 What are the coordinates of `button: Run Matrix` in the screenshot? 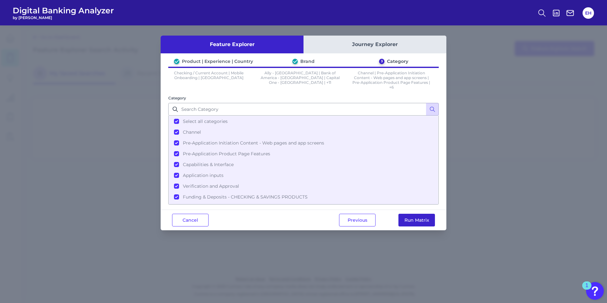 It's located at (417, 220).